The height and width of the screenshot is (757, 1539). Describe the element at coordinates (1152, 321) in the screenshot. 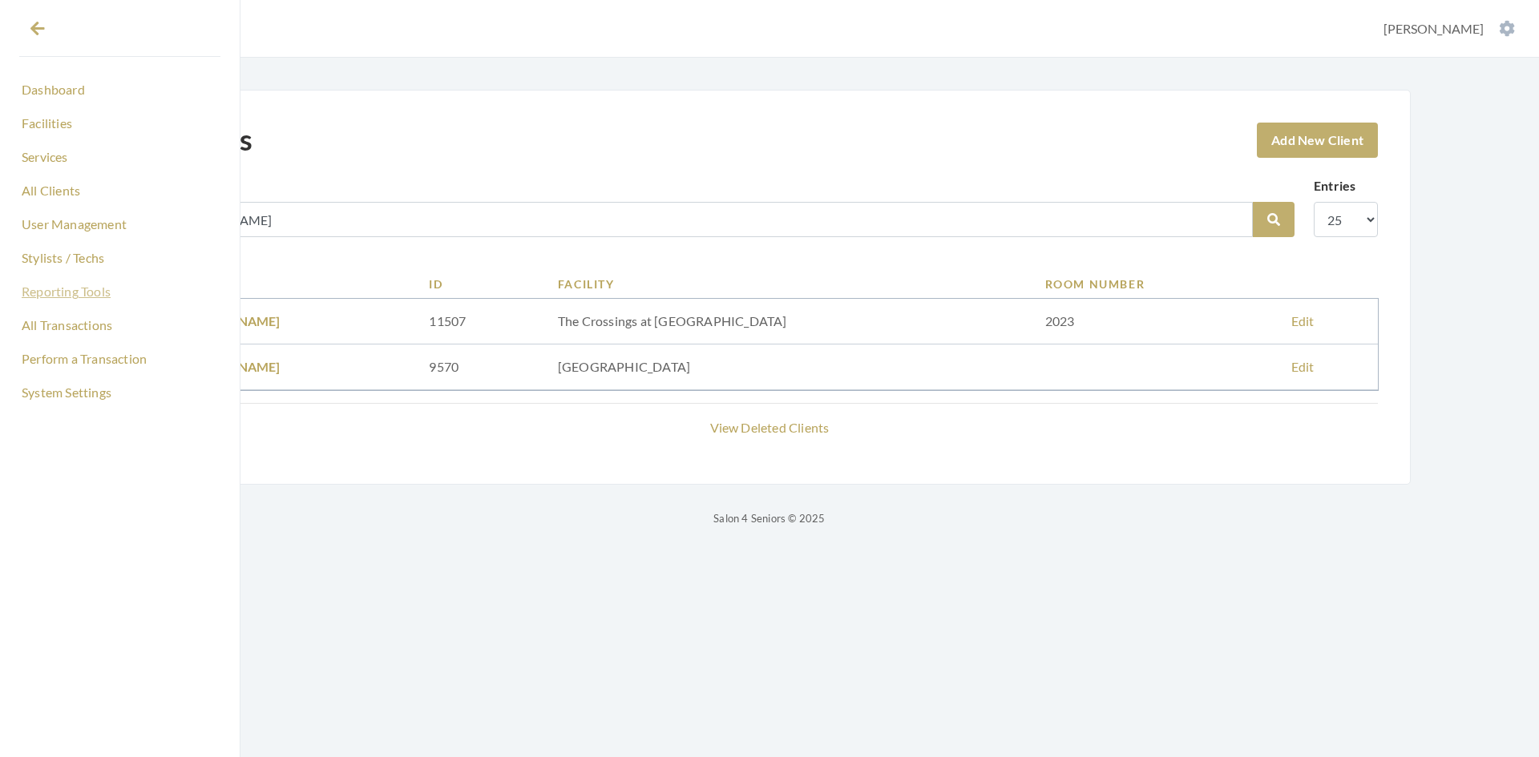

I see `td: 2023` at that location.